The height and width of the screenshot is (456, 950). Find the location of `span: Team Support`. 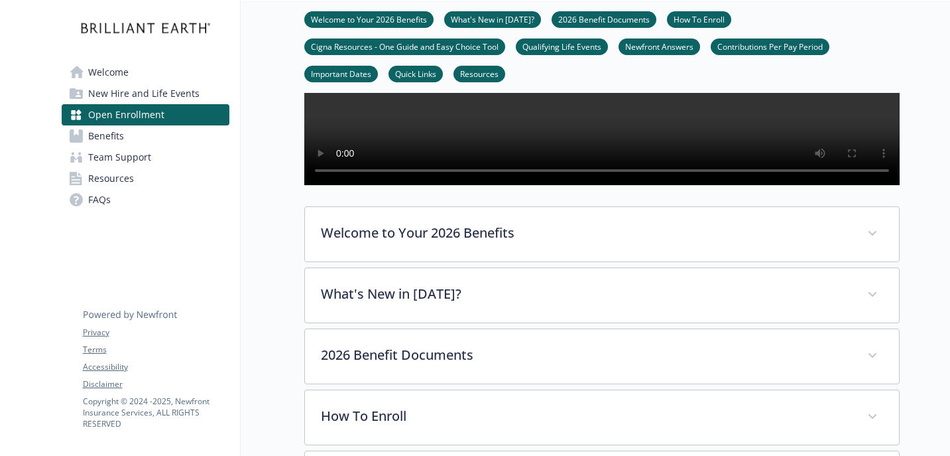

span: Team Support is located at coordinates (119, 157).